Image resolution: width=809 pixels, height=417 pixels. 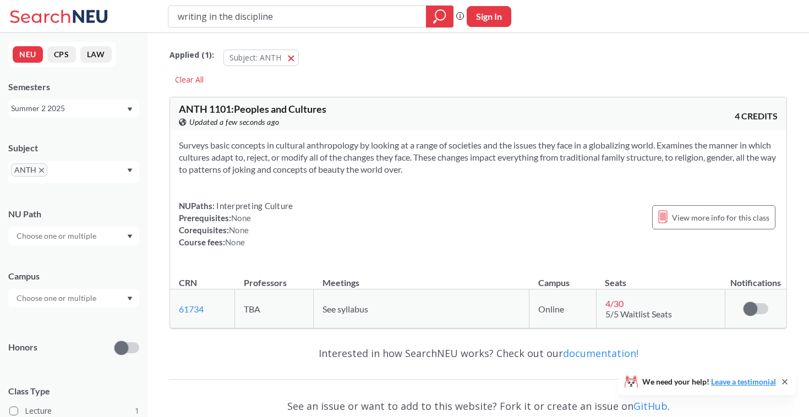 I want to click on span: Updated a few seconds ago, so click(x=234, y=122).